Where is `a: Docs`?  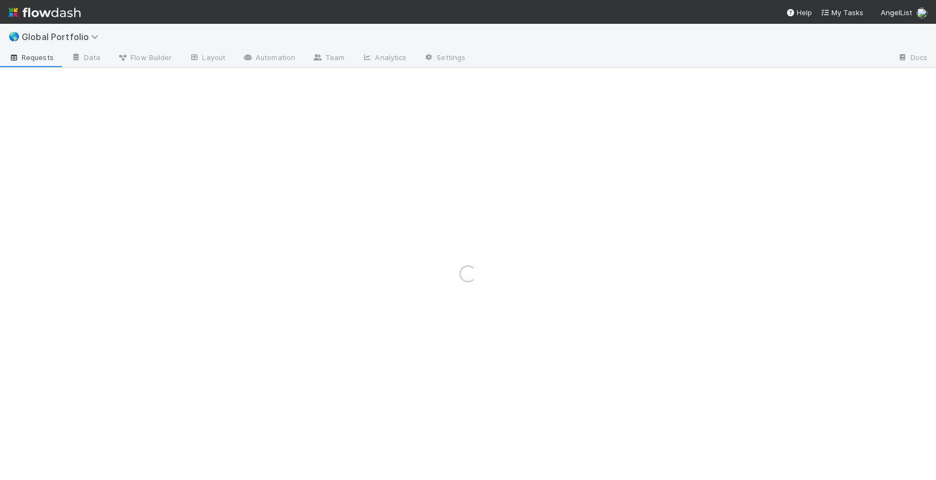
a: Docs is located at coordinates (912, 58).